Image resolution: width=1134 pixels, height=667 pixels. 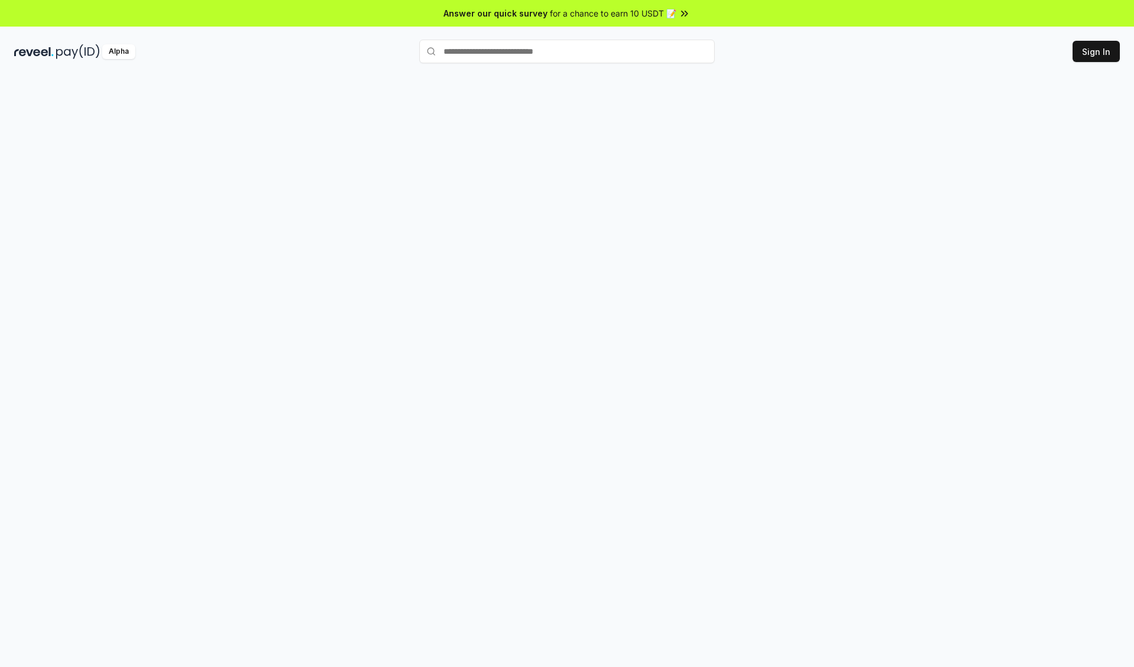 I want to click on img: pay_id, so click(x=78, y=51).